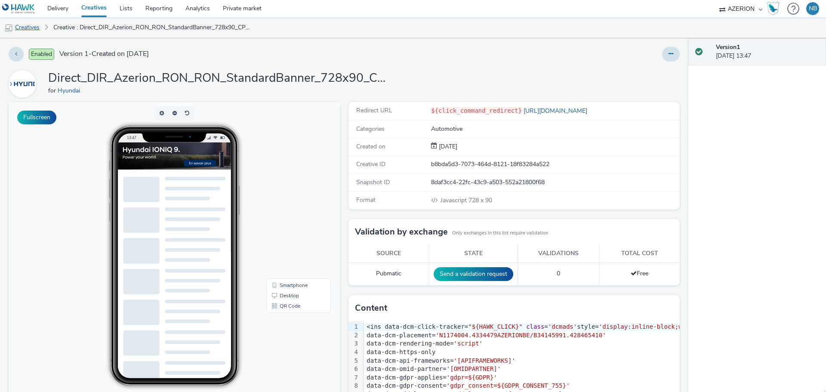  Describe the element at coordinates (22, 84) in the screenshot. I see `img: Hyundai` at that location.